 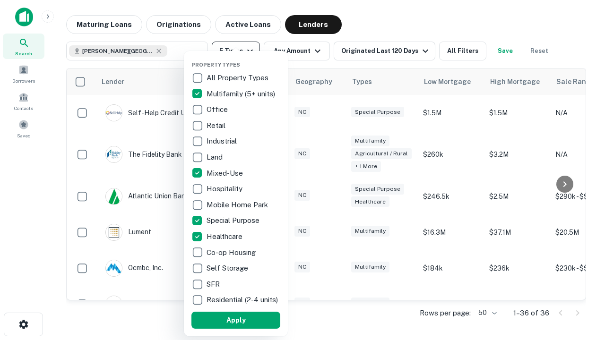 I want to click on p: Industrial, so click(x=223, y=141).